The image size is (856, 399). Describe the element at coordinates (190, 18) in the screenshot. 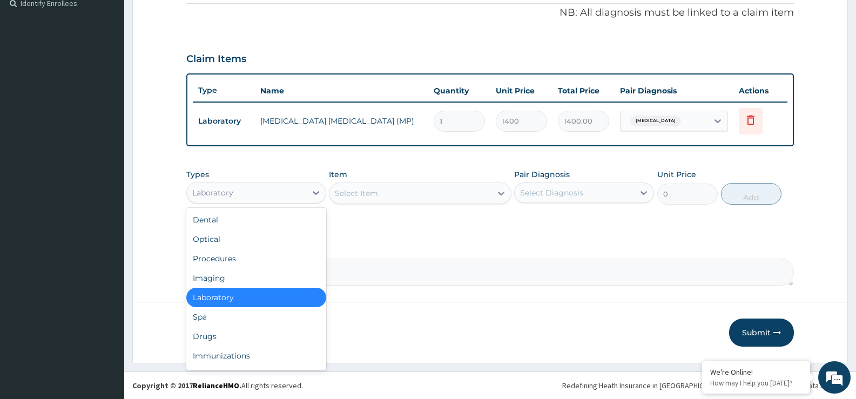

I see `div: Minimize live chat window` at that location.